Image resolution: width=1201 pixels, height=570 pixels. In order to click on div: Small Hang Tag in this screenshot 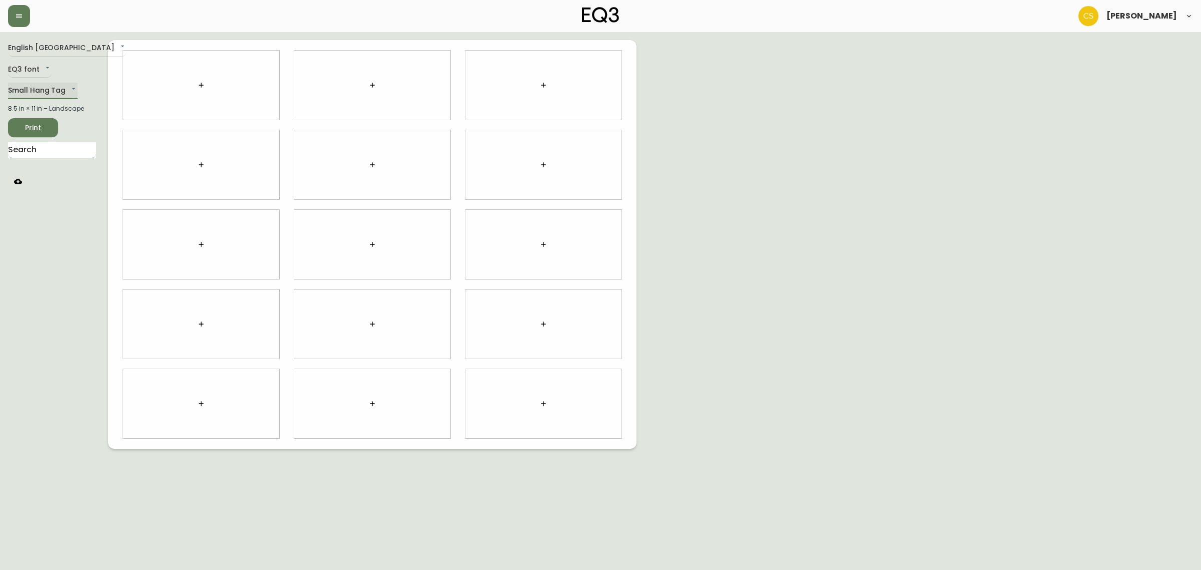, I will do `click(43, 91)`.